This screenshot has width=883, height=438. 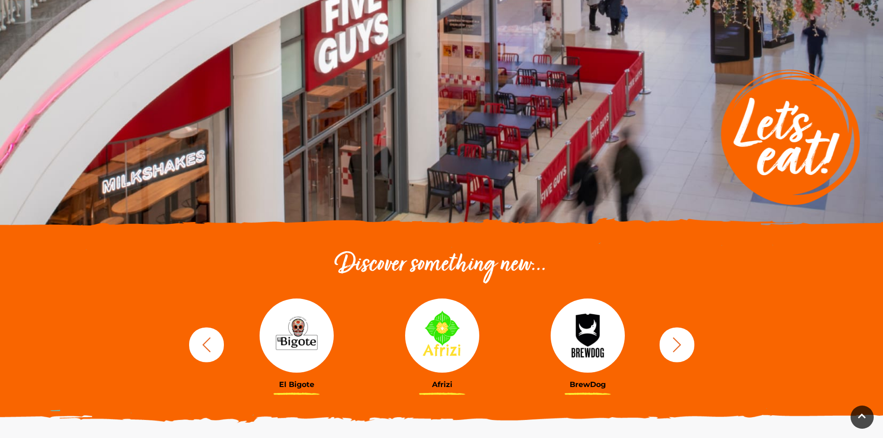 I want to click on h2: Discover something new..., so click(x=441, y=265).